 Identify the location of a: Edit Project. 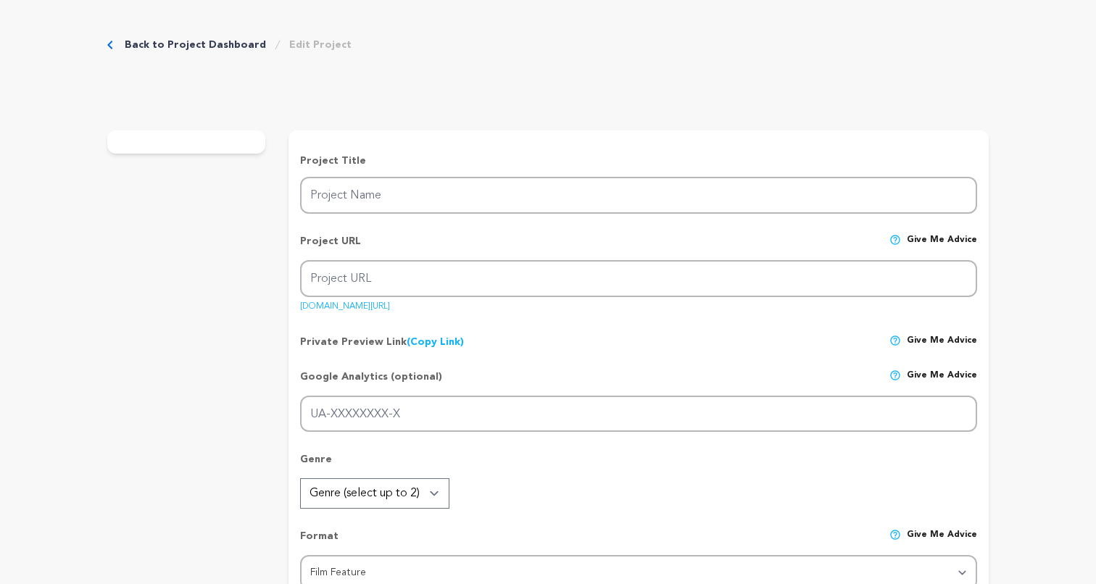
(321, 45).